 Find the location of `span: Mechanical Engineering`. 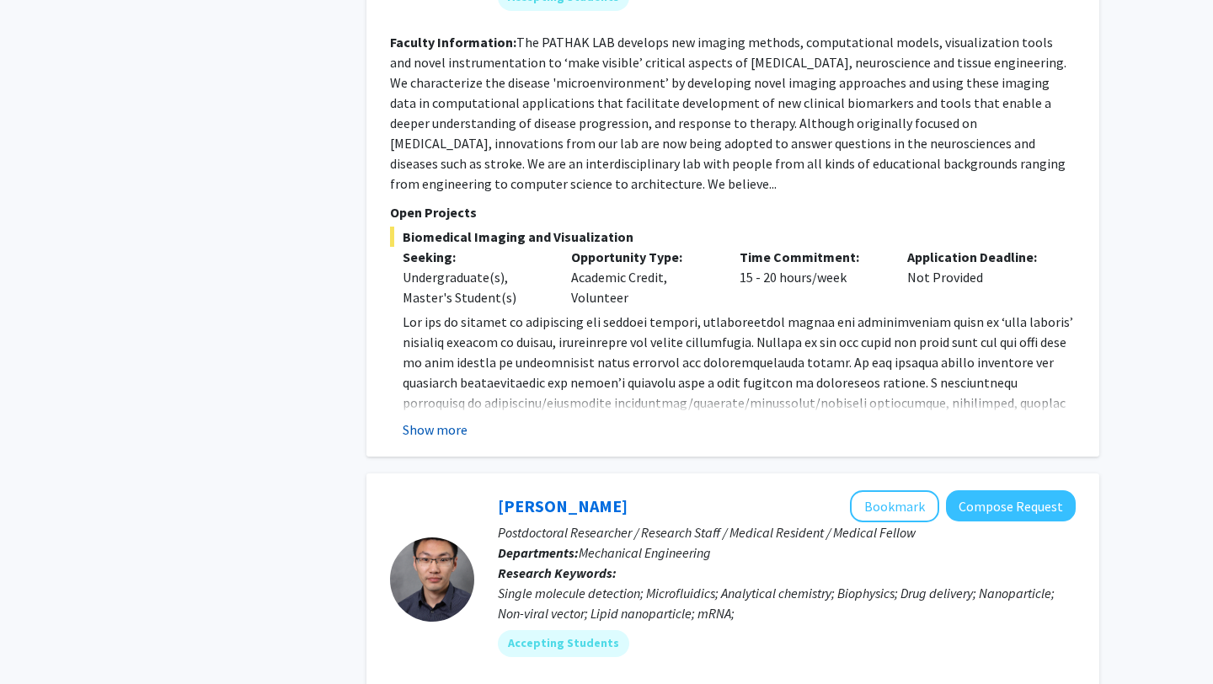

span: Mechanical Engineering is located at coordinates (645, 553).